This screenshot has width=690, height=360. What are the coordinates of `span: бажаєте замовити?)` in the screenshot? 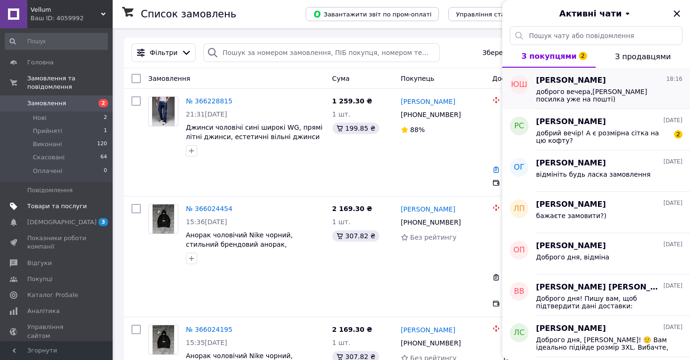 It's located at (571, 216).